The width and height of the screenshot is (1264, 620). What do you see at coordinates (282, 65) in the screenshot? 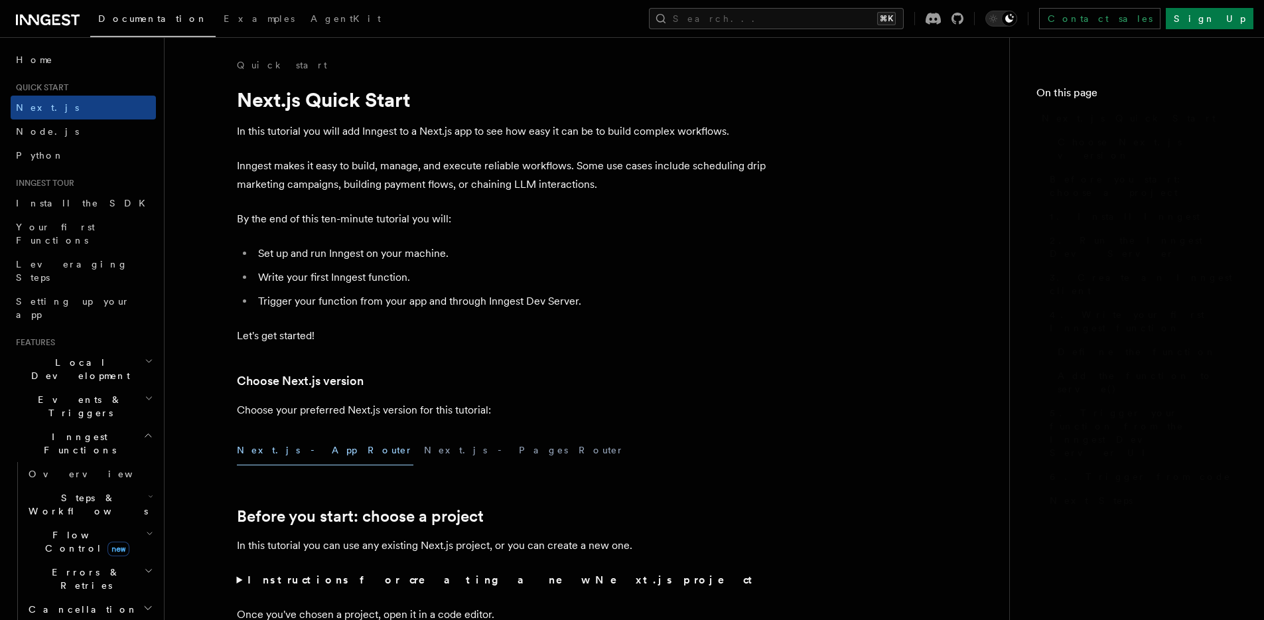
I see `a: Quick start` at bounding box center [282, 65].